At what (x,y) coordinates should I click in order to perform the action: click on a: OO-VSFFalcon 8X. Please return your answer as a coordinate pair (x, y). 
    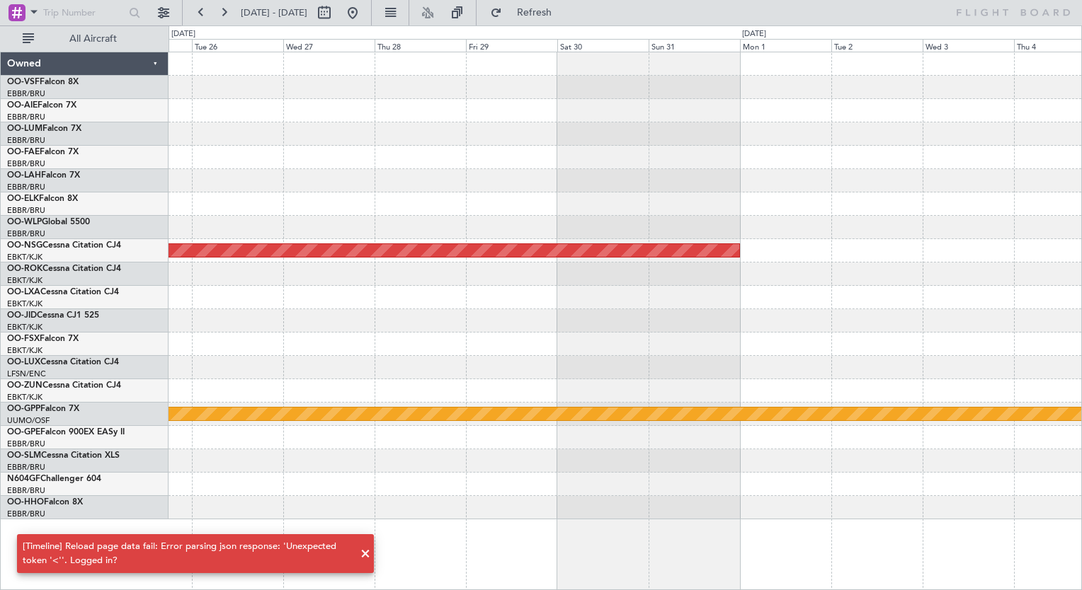
    Looking at the image, I should click on (42, 82).